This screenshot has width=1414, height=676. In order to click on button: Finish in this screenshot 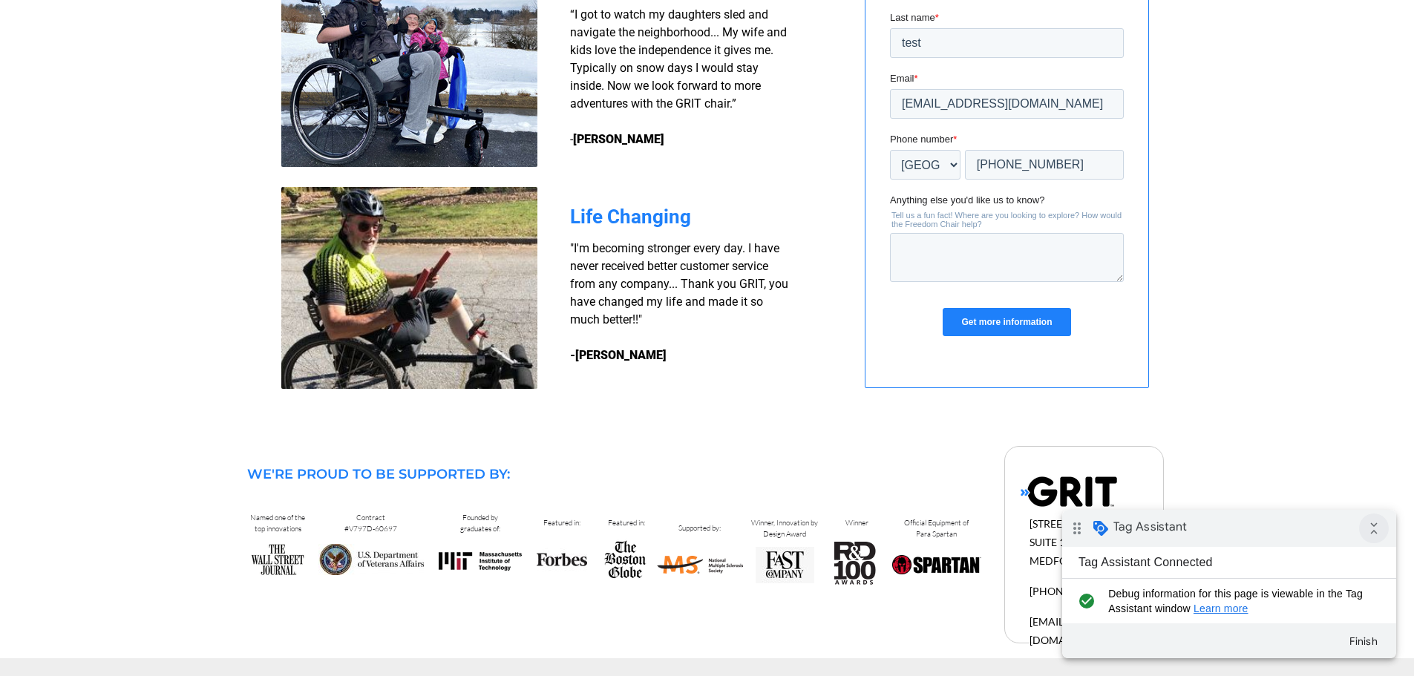, I will do `click(301, 131)`.